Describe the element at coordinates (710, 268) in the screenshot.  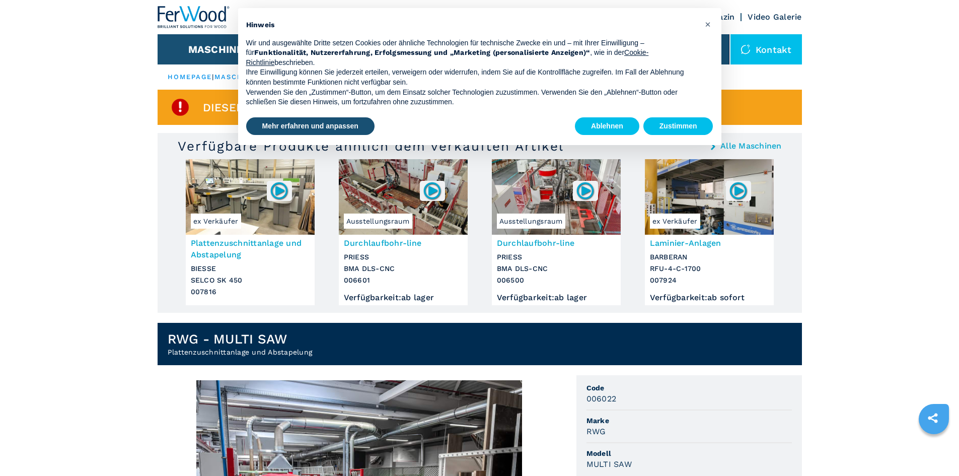
I see `h3: BARBERAN RFU-4-C-1700 007924` at that location.